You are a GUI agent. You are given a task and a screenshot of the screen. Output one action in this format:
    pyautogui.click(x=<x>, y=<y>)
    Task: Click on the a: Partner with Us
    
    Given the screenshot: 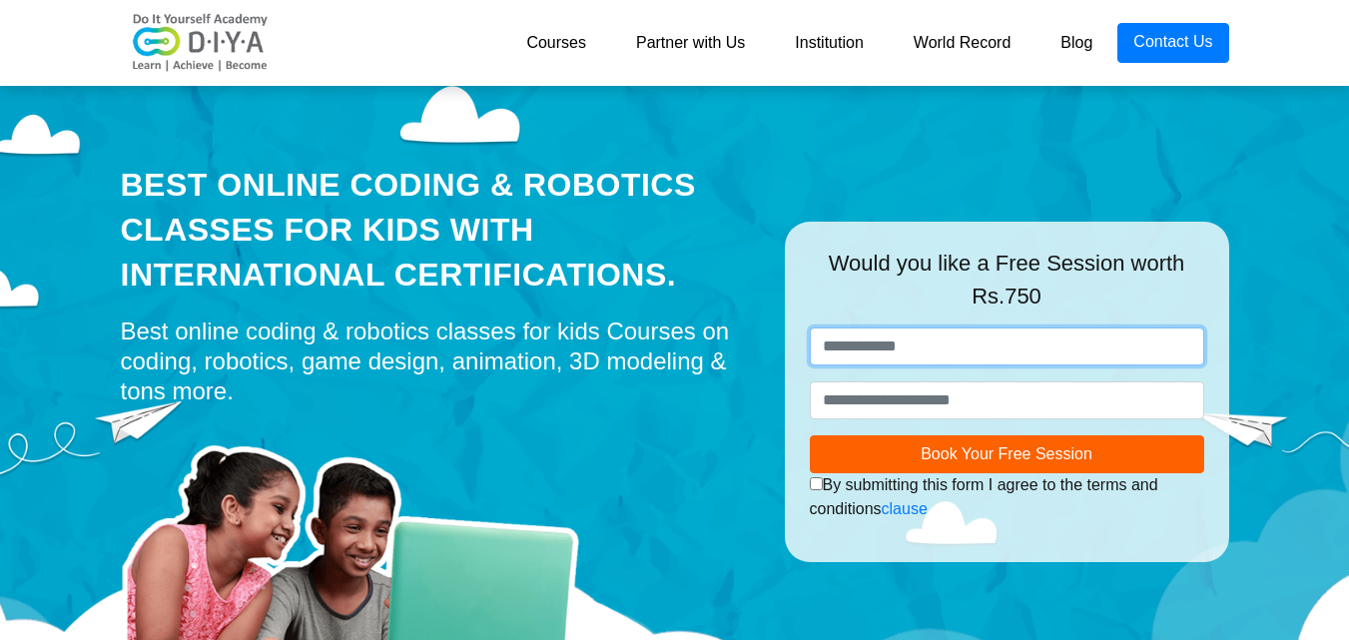 What is the action you would take?
    pyautogui.click(x=690, y=43)
    